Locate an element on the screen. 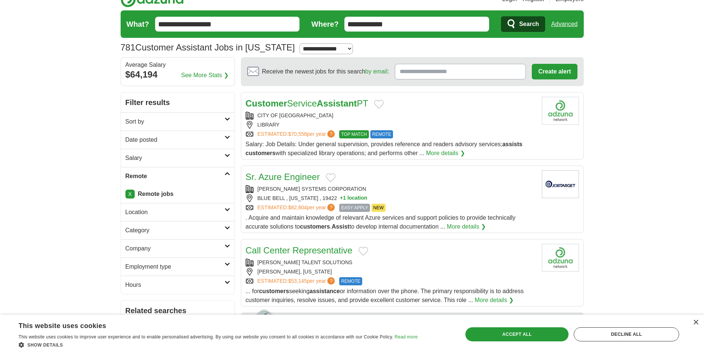 The width and height of the screenshot is (704, 354). span: $53,145 is located at coordinates (297, 281).